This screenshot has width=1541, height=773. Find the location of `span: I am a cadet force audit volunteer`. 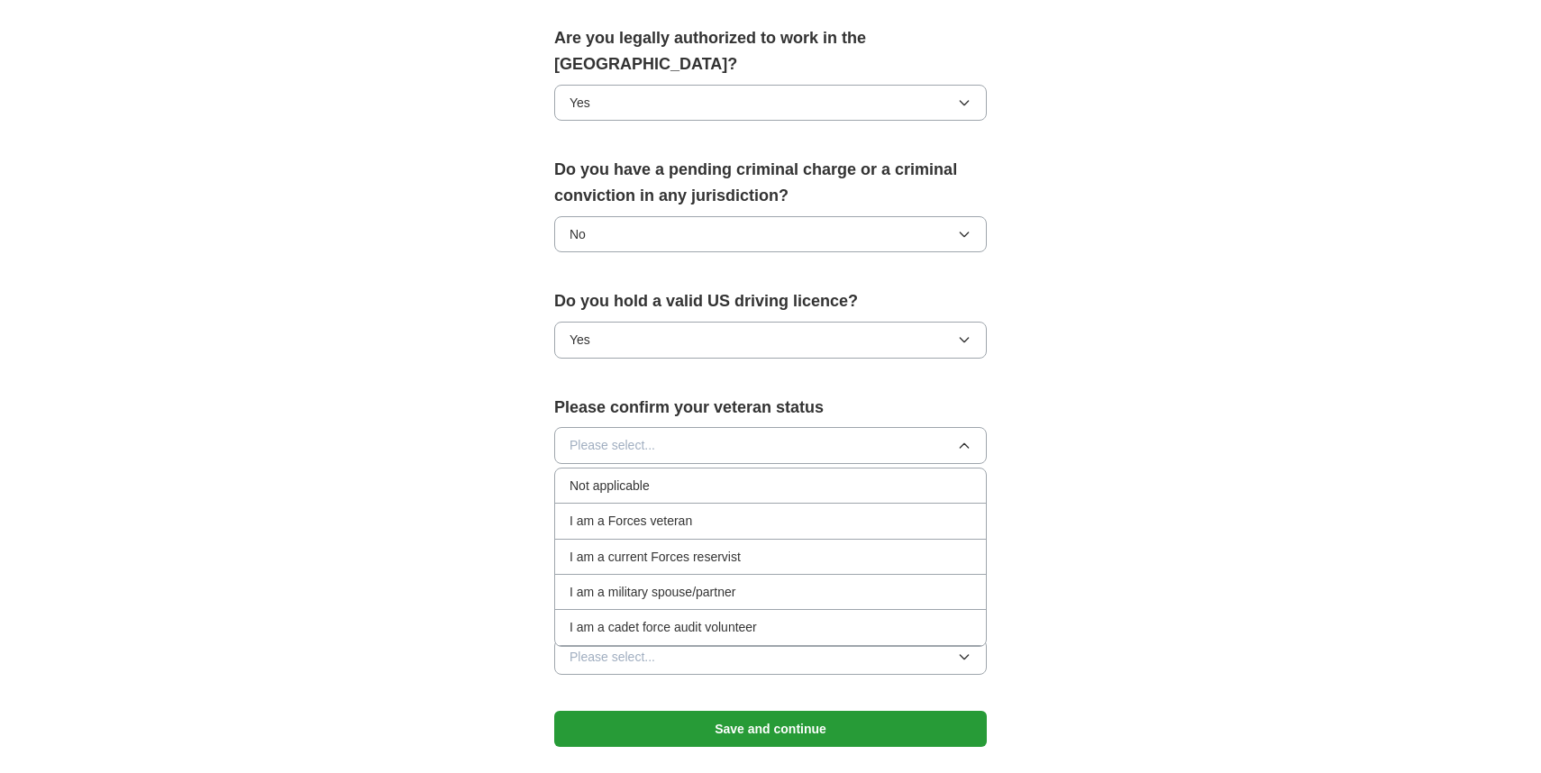

span: I am a cadet force audit volunteer is located at coordinates (663, 627).